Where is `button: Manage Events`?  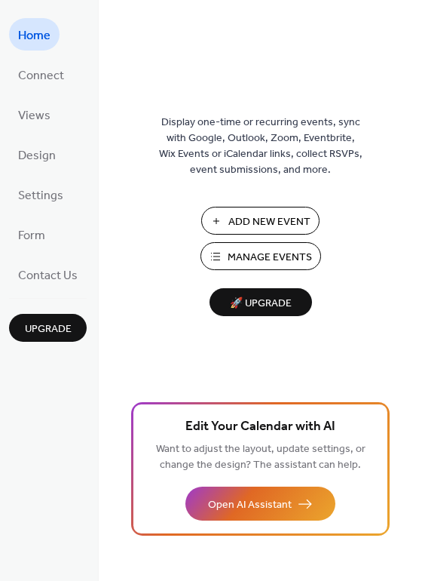 button: Manage Events is located at coordinates (261, 256).